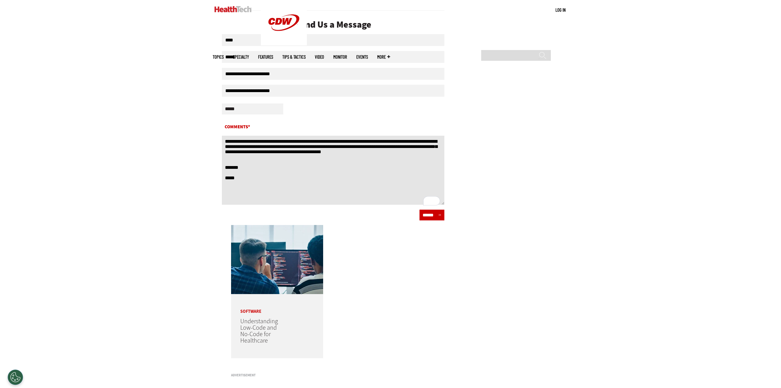 Image resolution: width=781 pixels, height=388 pixels. What do you see at coordinates (15, 377) in the screenshot?
I see `div: Cookies Settings` at bounding box center [15, 377].